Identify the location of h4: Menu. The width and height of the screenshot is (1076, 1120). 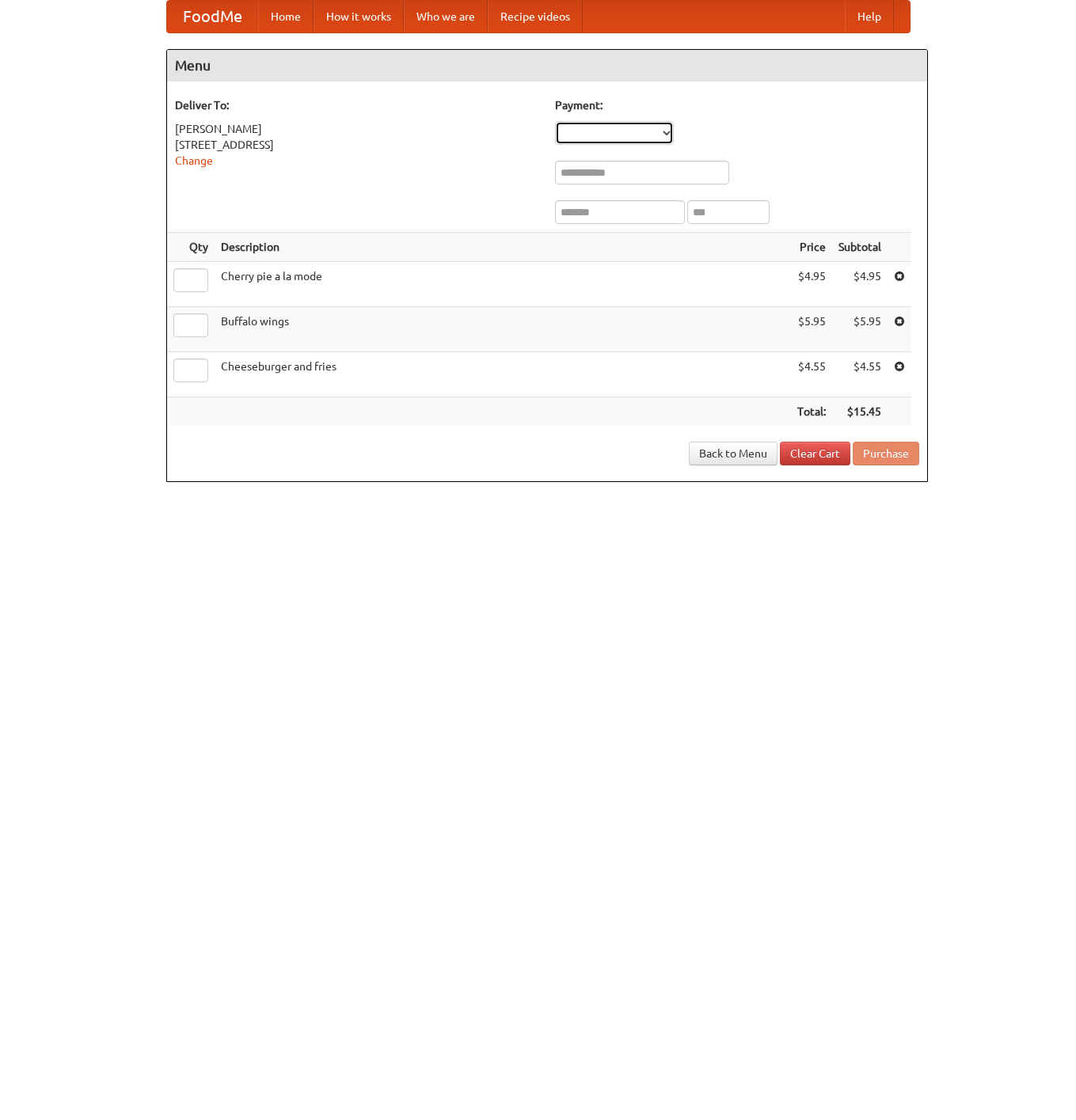
(547, 65).